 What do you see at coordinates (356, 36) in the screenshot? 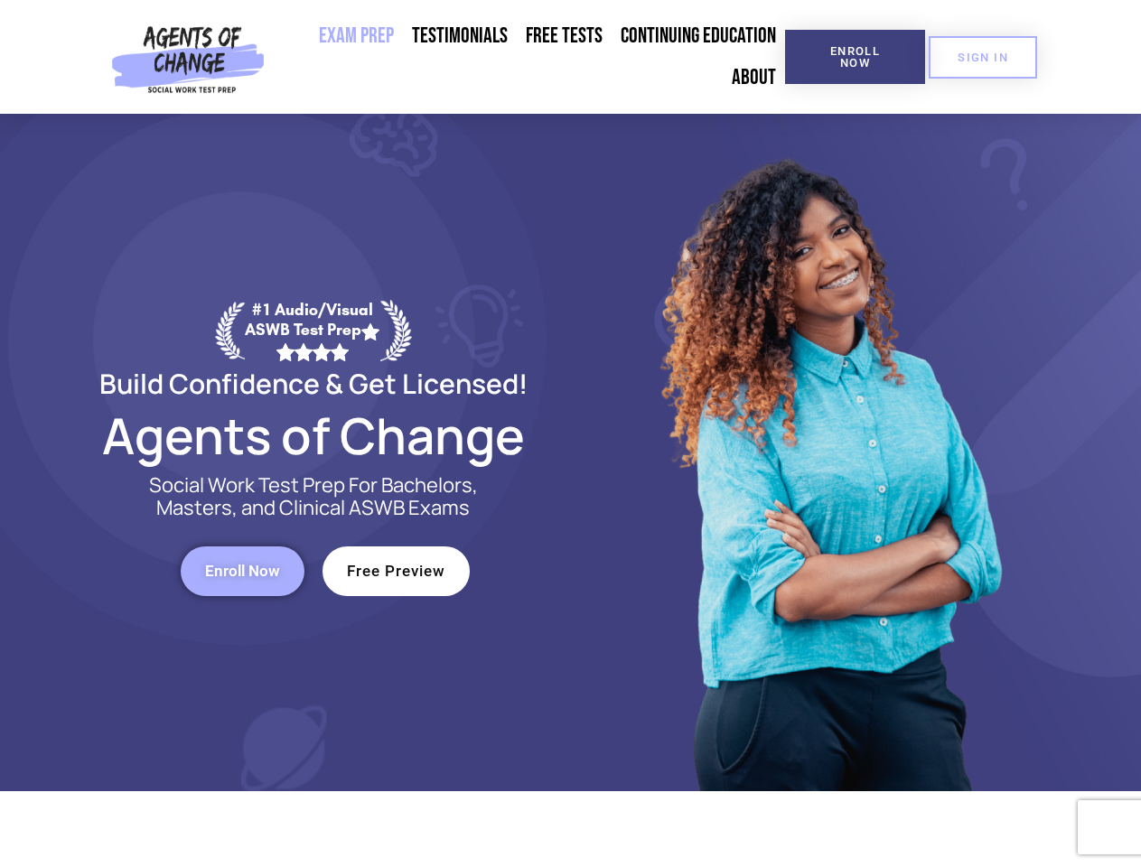
I see `a: Exam Prep` at bounding box center [356, 36].